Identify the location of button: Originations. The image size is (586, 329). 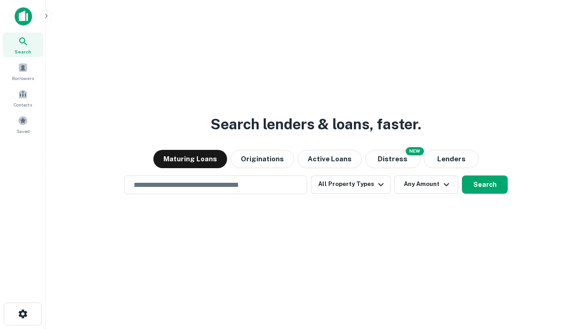
(262, 159).